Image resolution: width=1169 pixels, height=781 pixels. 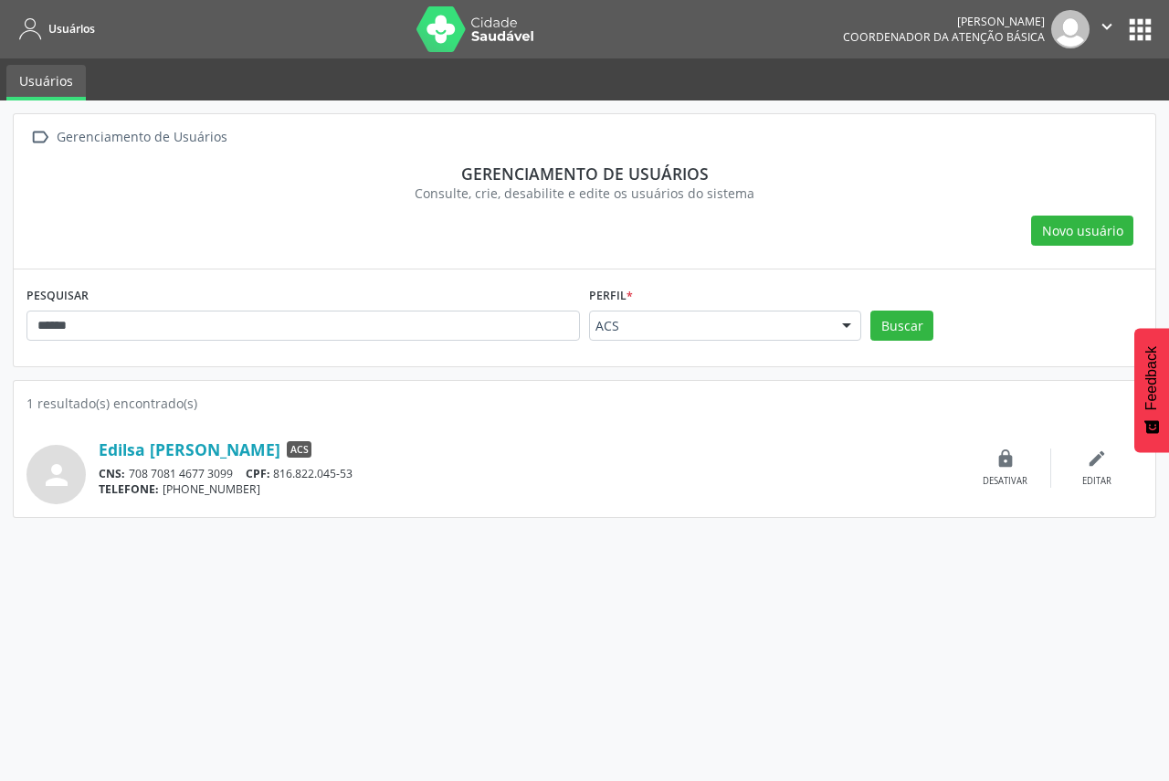 I want to click on a:  Gerenciamento de Usuários, so click(x=128, y=137).